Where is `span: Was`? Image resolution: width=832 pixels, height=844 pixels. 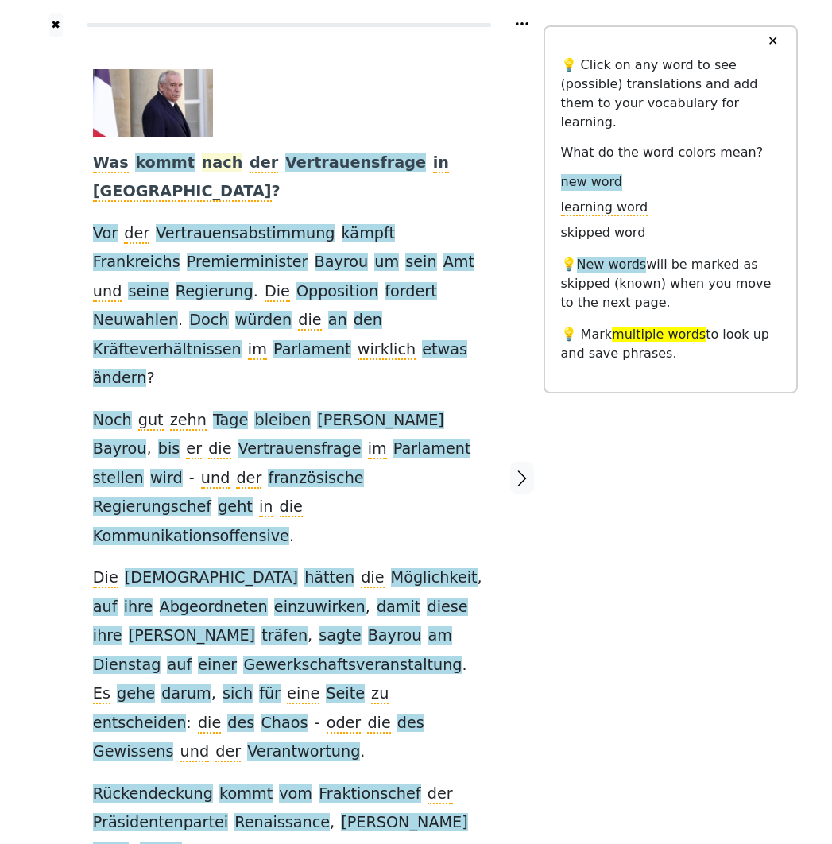
span: Was is located at coordinates (111, 163).